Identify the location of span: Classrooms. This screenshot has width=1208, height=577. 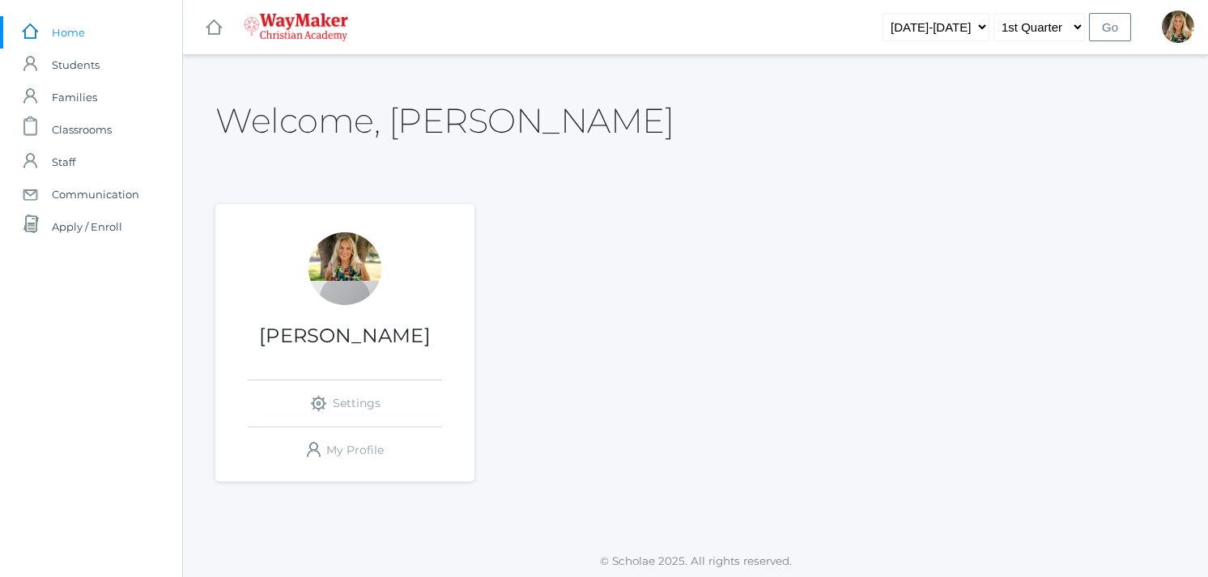
(82, 130).